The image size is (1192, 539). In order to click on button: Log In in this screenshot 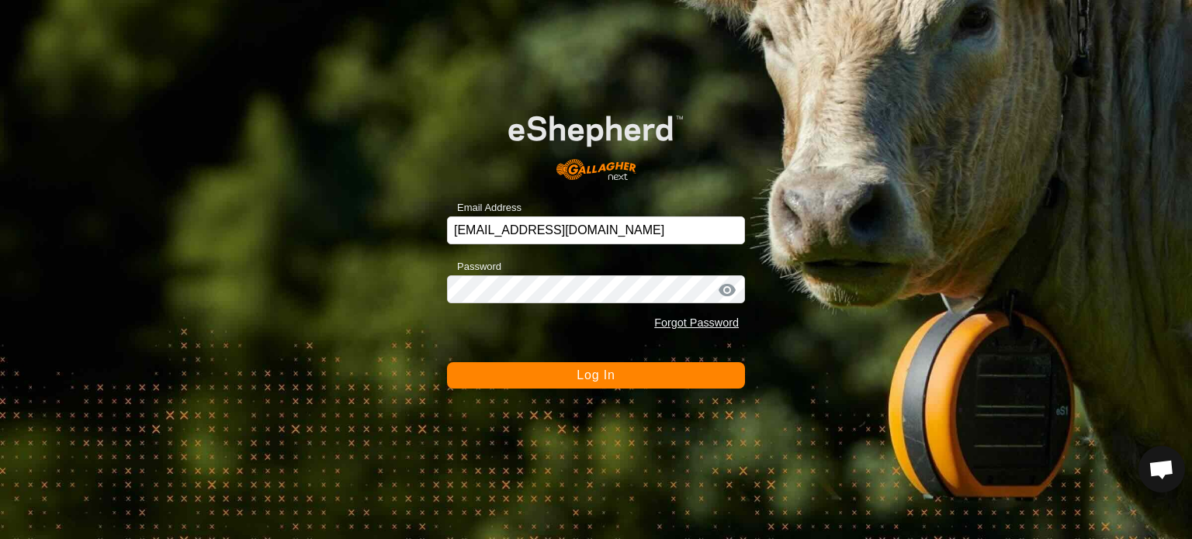, I will do `click(596, 376)`.